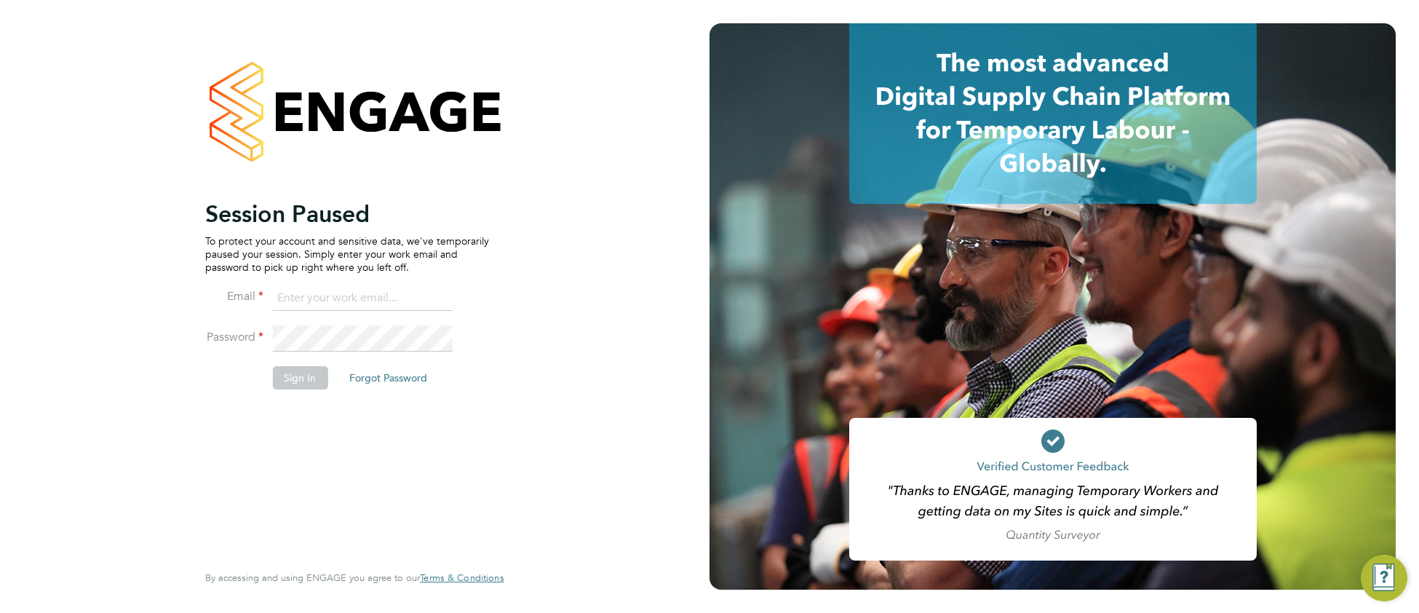  I want to click on a: Terms & Conditions, so click(461, 578).